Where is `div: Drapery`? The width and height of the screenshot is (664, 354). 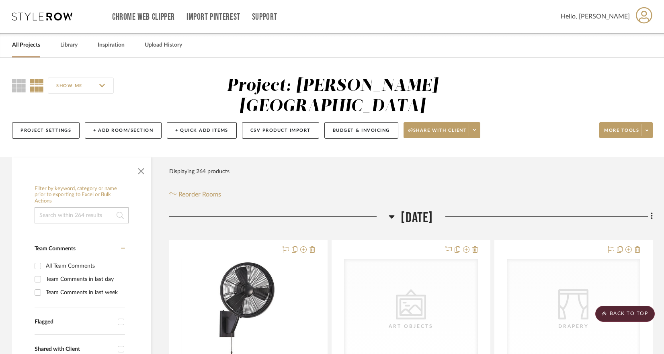 div: Drapery is located at coordinates (573, 326).